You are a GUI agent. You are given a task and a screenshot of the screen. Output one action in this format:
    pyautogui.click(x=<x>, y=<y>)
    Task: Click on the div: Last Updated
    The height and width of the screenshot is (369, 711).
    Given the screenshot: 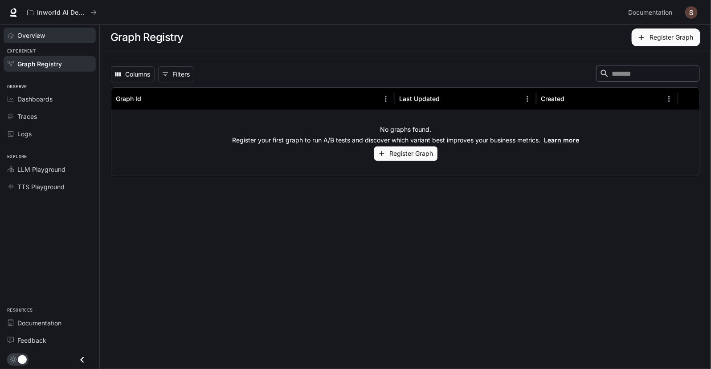 What is the action you would take?
    pyautogui.click(x=419, y=98)
    